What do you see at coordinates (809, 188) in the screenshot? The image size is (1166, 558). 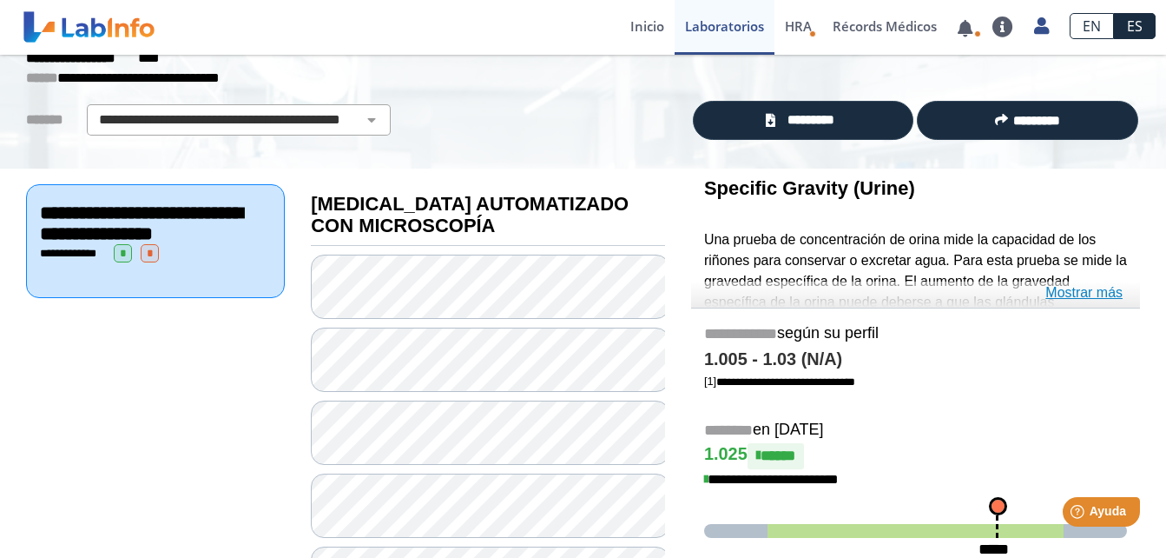 I see `b: Specific Gravity (Urine)` at bounding box center [809, 188].